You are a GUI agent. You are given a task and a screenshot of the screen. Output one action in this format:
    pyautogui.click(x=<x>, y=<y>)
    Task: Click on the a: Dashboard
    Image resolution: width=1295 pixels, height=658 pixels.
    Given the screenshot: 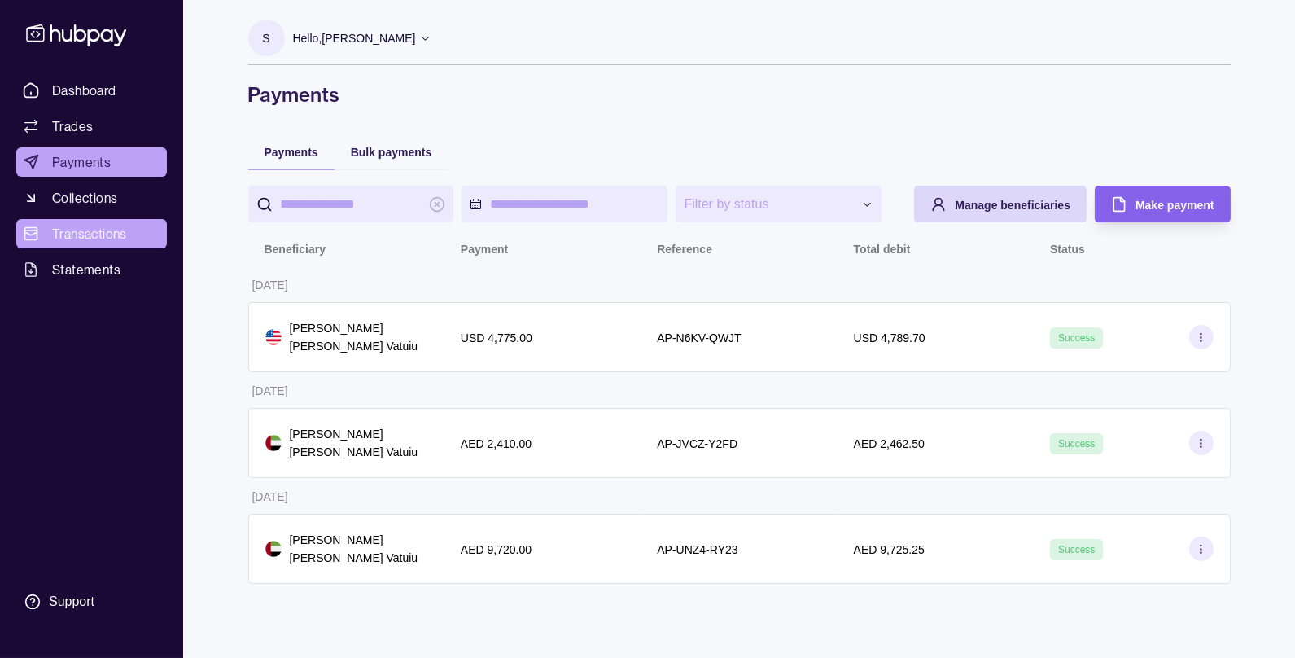 What is the action you would take?
    pyautogui.click(x=91, y=90)
    